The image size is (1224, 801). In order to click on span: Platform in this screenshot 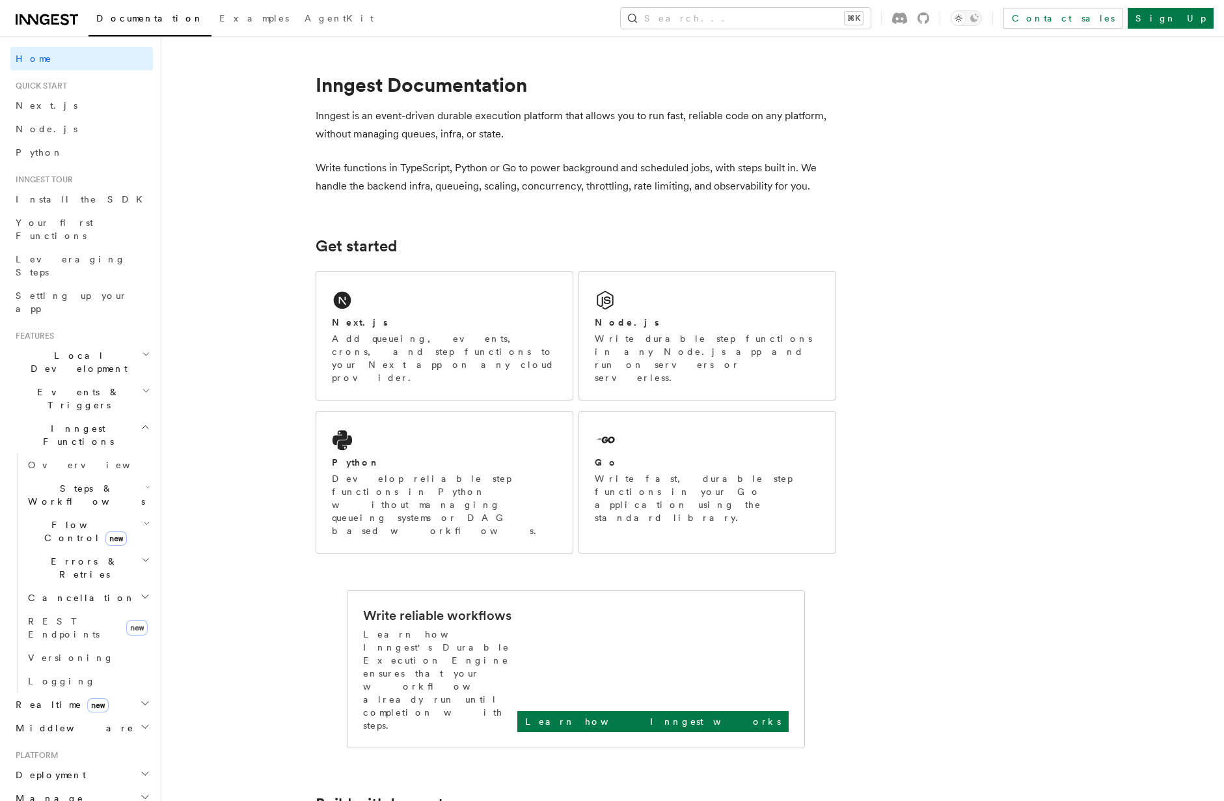, I will do `click(34, 755)`.